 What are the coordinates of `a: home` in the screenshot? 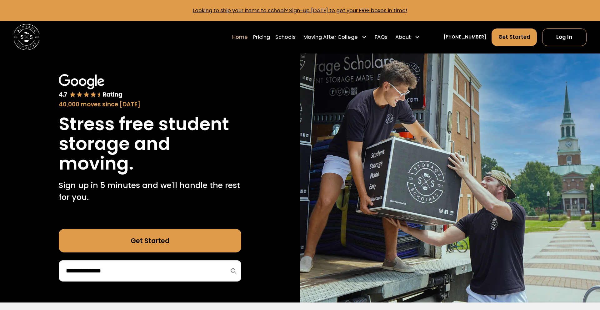 It's located at (26, 37).